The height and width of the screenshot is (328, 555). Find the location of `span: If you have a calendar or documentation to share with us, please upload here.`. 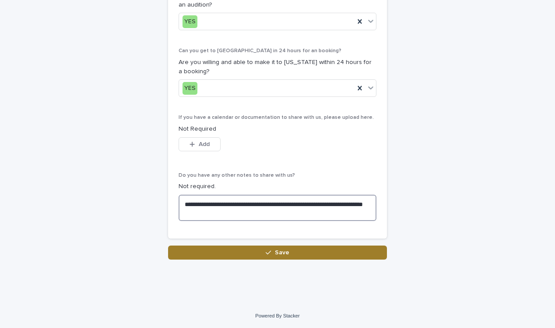

span: If you have a calendar or documentation to share with us, please upload here. is located at coordinates (276, 117).